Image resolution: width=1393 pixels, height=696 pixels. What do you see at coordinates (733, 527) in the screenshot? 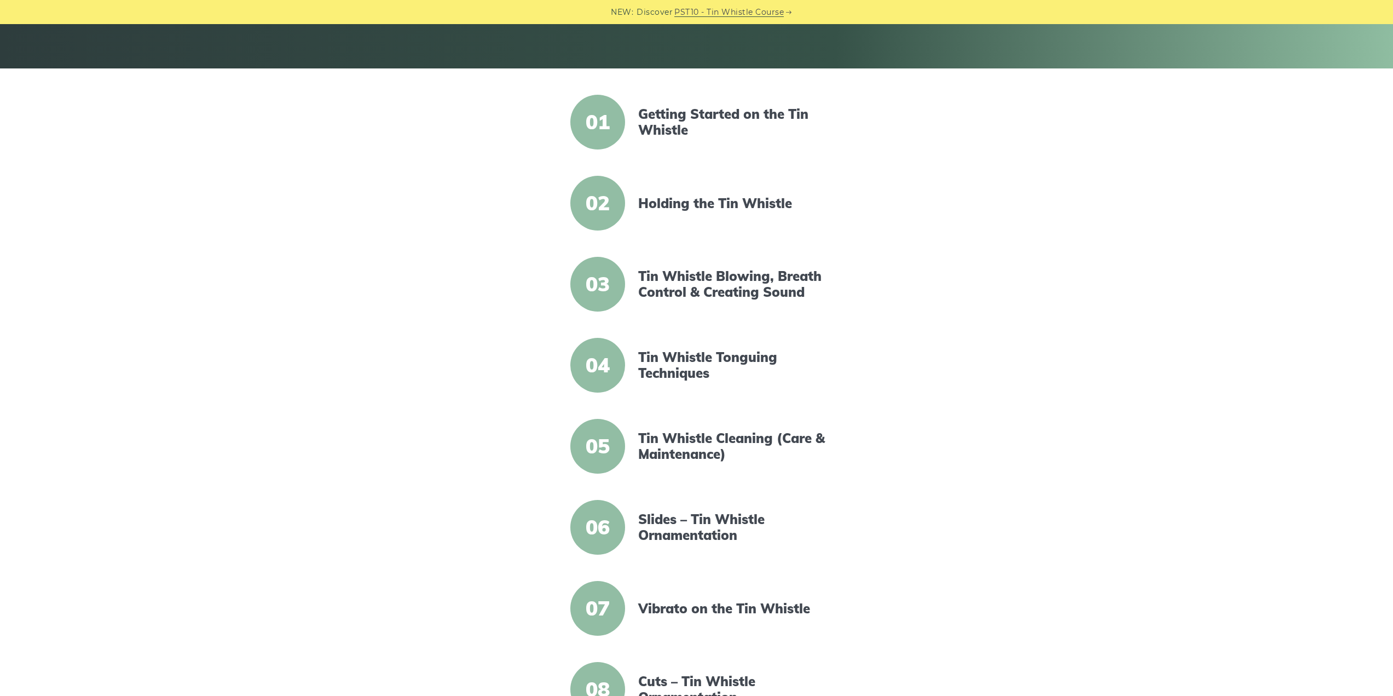
I see `a: Slides – Tin Whistle Ornamentation` at bounding box center [733, 527].